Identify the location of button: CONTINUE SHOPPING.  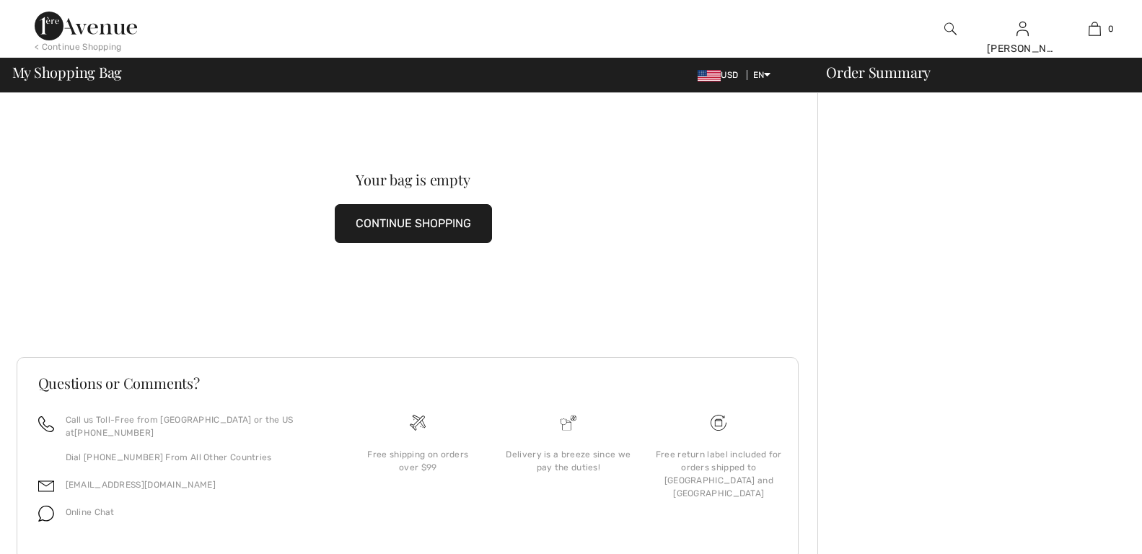
(413, 224).